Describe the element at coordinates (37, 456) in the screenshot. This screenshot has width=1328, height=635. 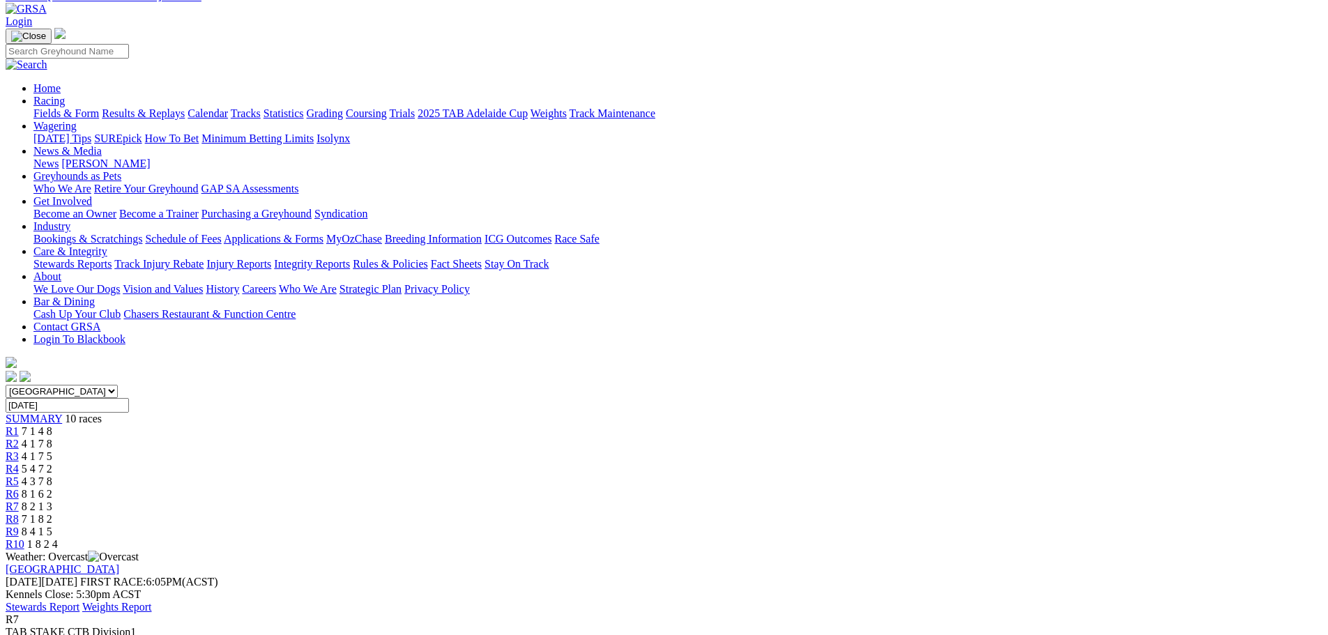
I see `span: 4 1 7 5` at that location.